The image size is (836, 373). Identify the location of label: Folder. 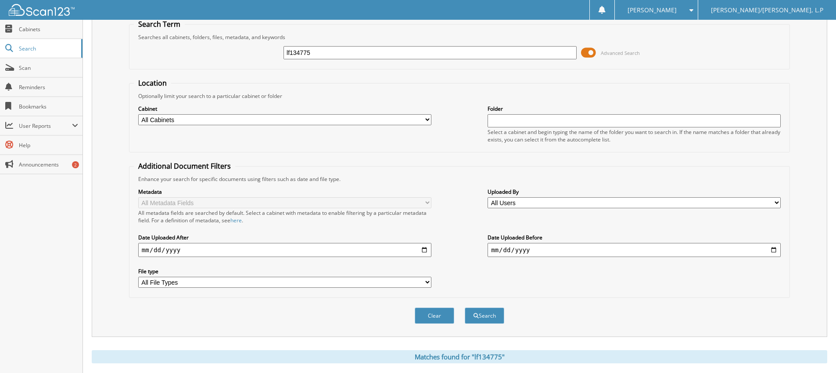
(634, 108).